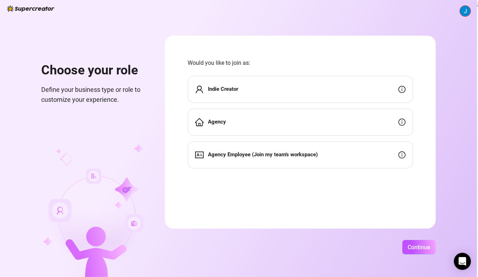 The image size is (478, 277). What do you see at coordinates (263, 154) in the screenshot?
I see `strong: Agency Employee (Join my team's workspace)` at bounding box center [263, 154].